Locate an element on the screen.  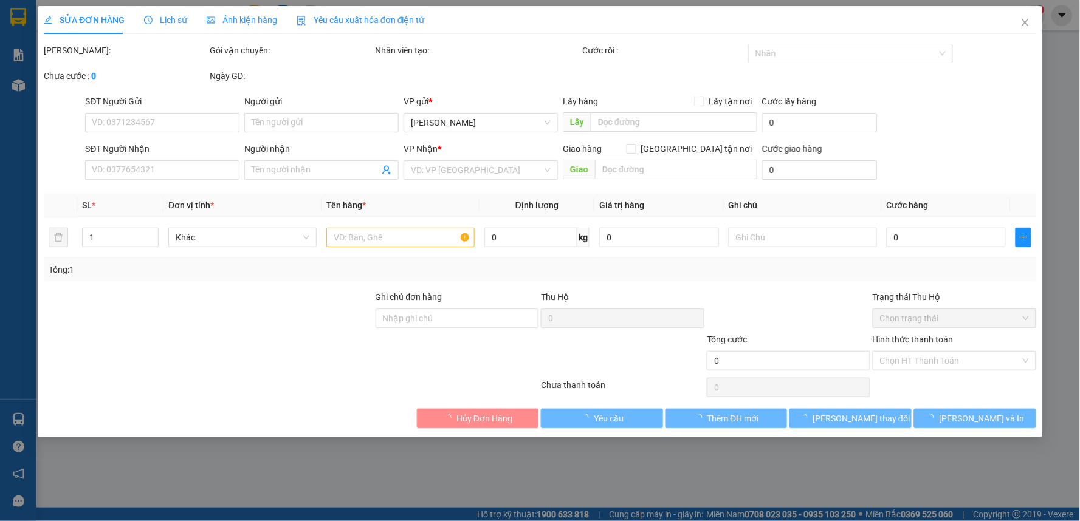
button: plus is located at coordinates (1023, 238).